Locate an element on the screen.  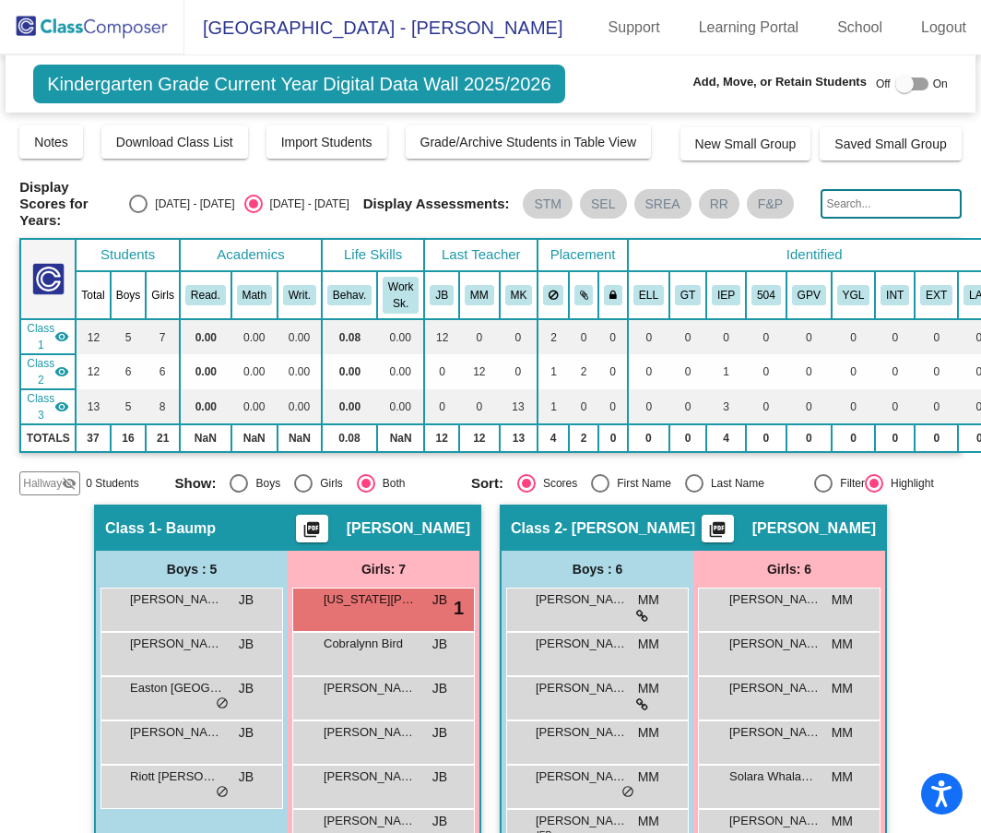
button: Print Students Details is located at coordinates (717, 528).